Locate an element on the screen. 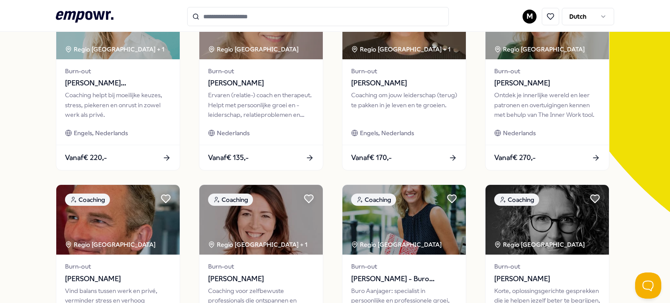 This screenshot has height=303, width=670. div: Coaching om jouw leiderschap (terug) te pakken in je leven en te groeien. is located at coordinates (404, 105).